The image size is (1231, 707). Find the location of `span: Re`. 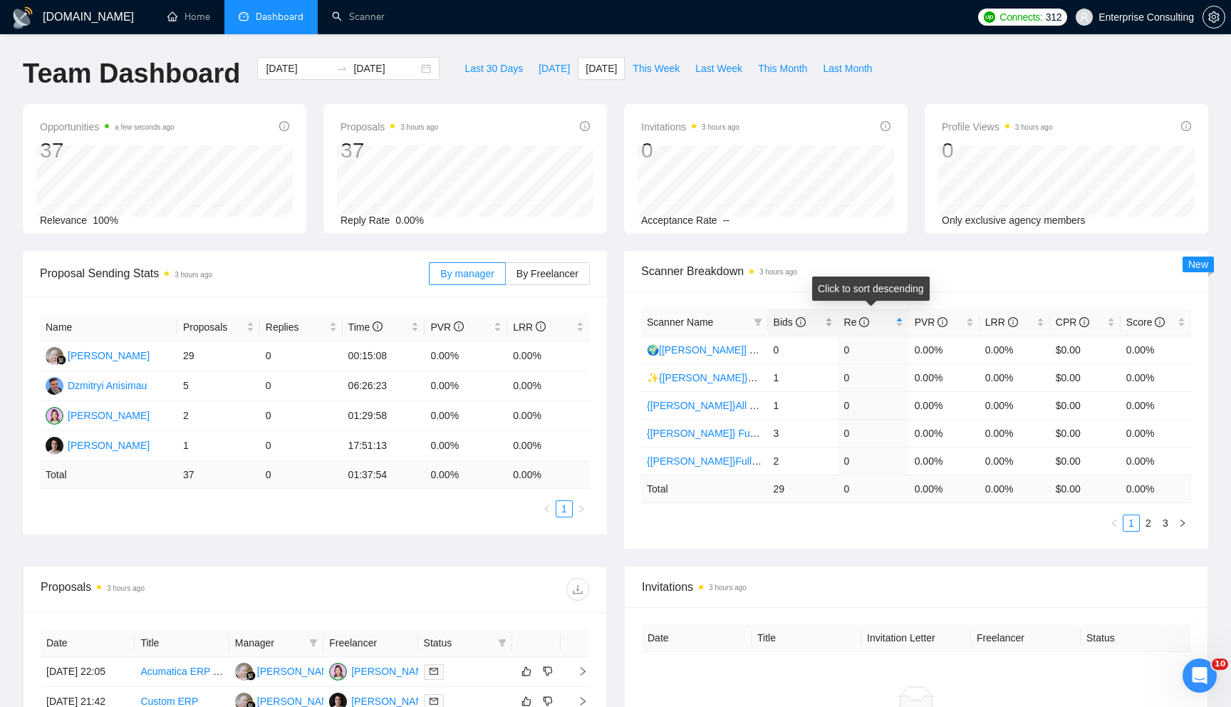

span: Re is located at coordinates (857, 322).